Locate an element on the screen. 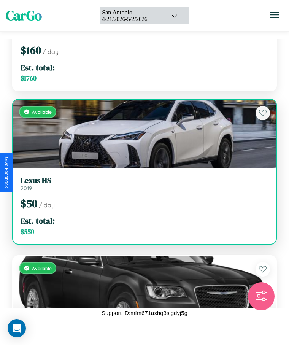 This screenshot has height=345, width=289. span: $ 50 is located at coordinates (29, 204).